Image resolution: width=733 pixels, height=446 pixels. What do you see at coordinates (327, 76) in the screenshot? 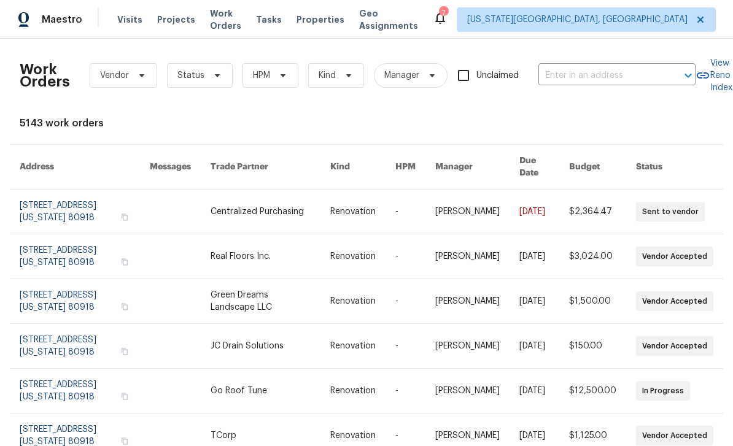
I see `span: Kind` at bounding box center [327, 76].